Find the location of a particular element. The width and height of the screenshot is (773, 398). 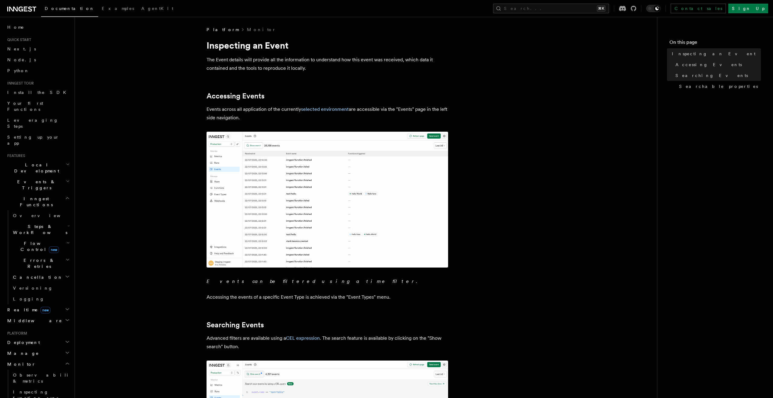

a: CEL expression is located at coordinates (303, 338).